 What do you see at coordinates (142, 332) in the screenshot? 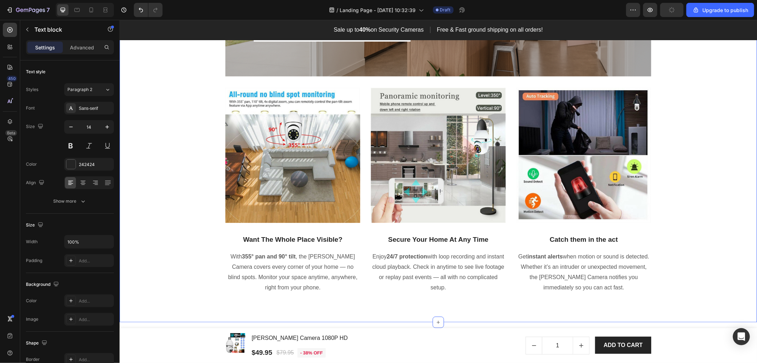
I see `div: $49.95` at bounding box center [142, 332].